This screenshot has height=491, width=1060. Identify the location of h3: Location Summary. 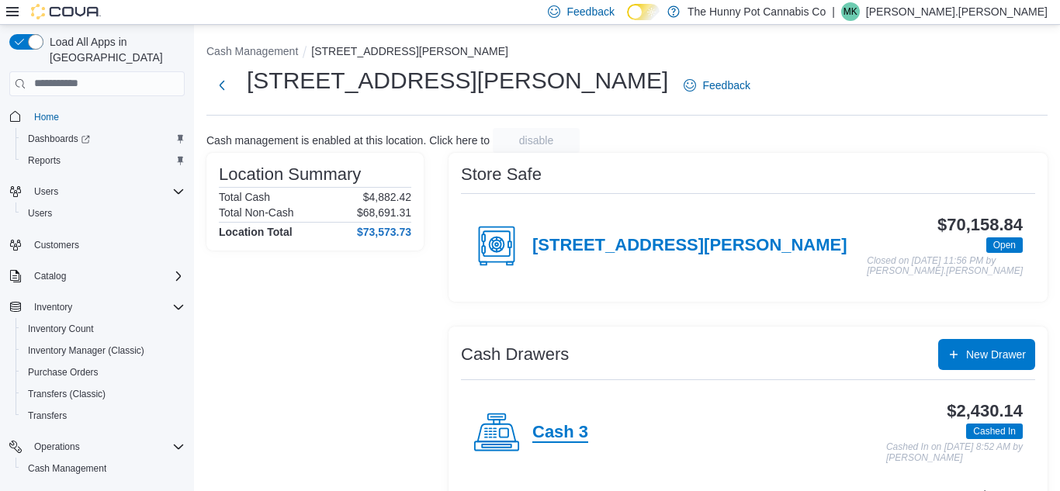
(289, 175).